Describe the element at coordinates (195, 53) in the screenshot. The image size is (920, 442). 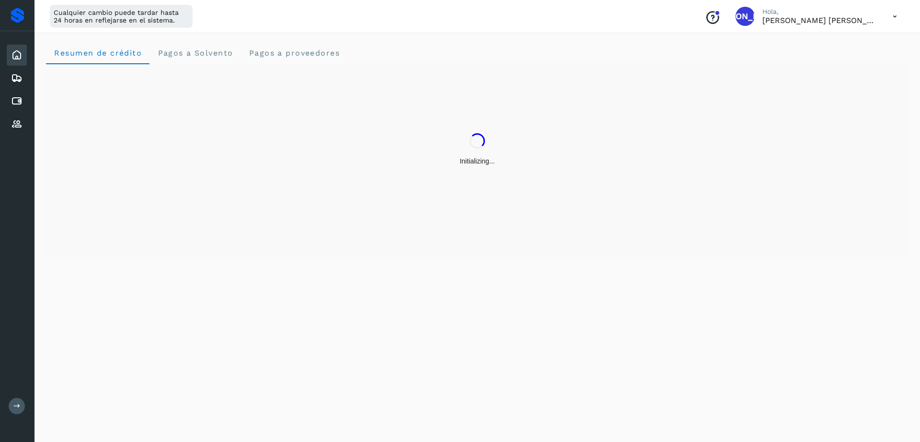
I see `span: Pagos a Solvento` at that location.